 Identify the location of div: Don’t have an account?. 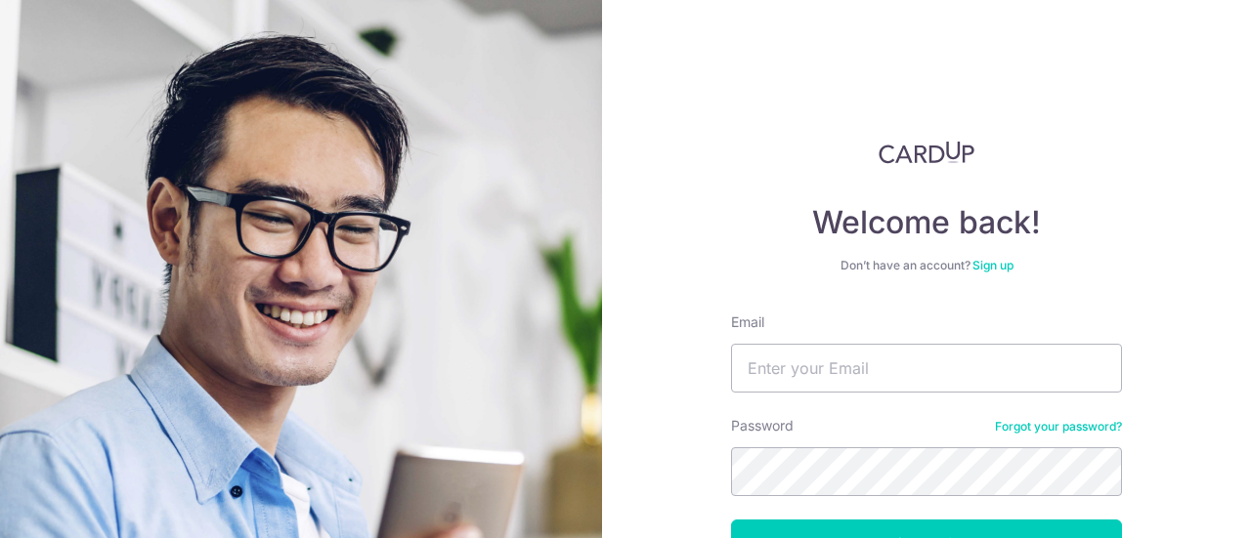
(926, 266).